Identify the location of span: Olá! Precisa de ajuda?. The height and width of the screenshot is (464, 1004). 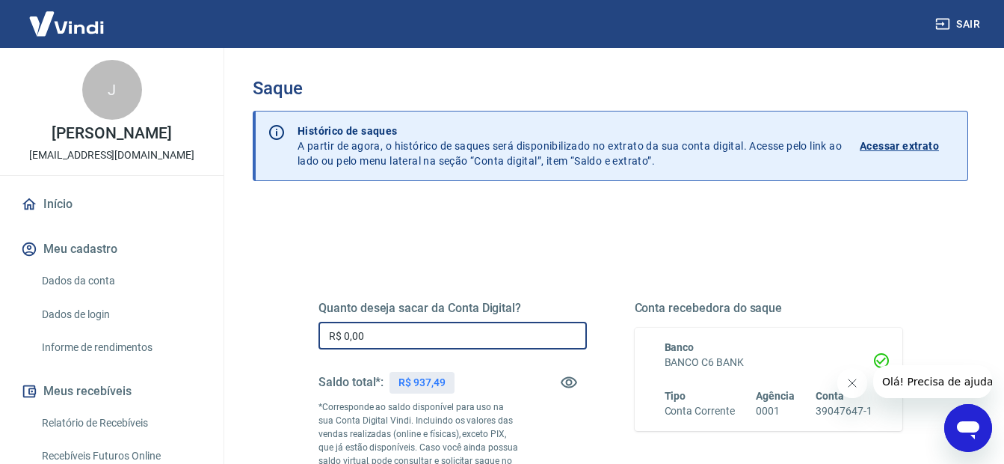
(67, 16).